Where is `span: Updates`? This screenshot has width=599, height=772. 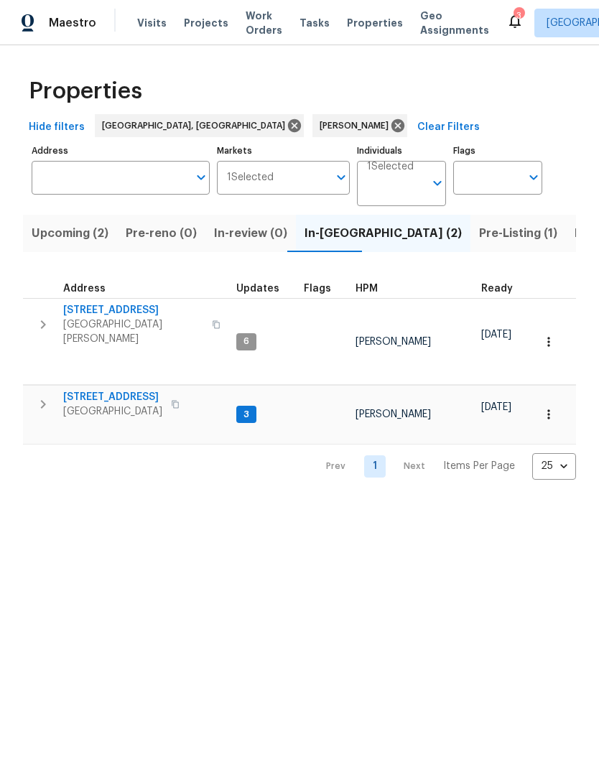 span: Updates is located at coordinates (258, 289).